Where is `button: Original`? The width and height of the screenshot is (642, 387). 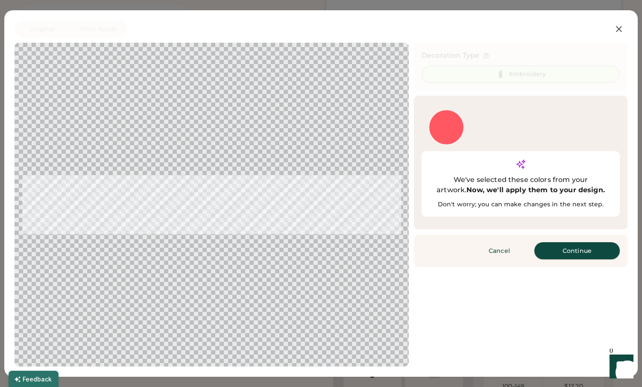 button: Original is located at coordinates (42, 29).